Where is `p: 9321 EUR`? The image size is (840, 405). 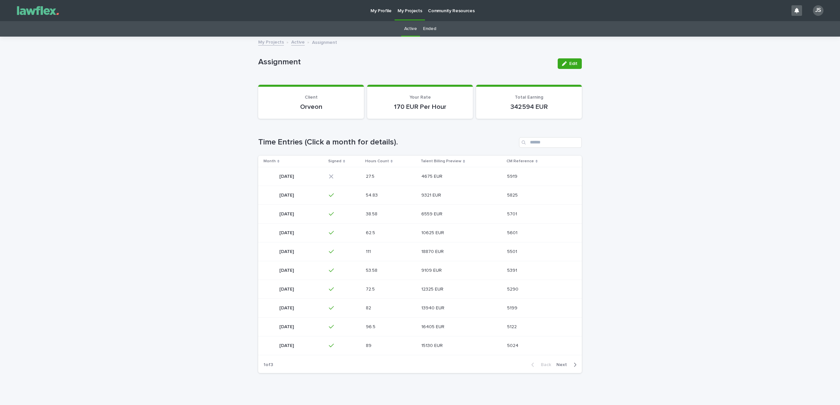
p: 9321 EUR is located at coordinates (432, 195).